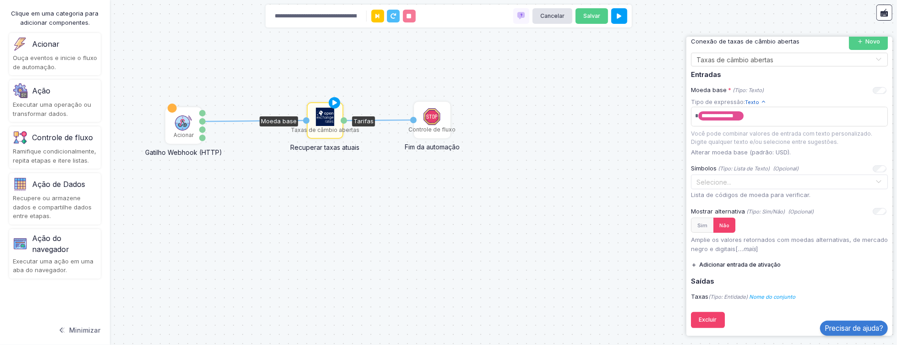 This screenshot has height=345, width=897. What do you see at coordinates (735, 265) in the screenshot?
I see `button: Adicionar entrada de ativação` at bounding box center [735, 265].